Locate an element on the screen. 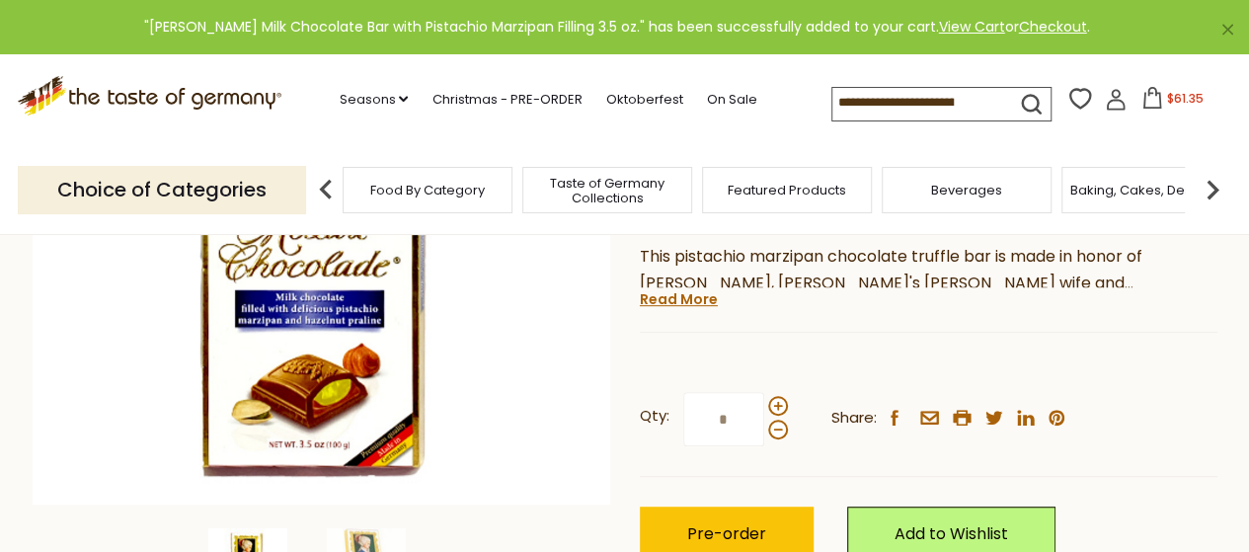 The width and height of the screenshot is (1249, 552). span: Beverages is located at coordinates (967, 190).